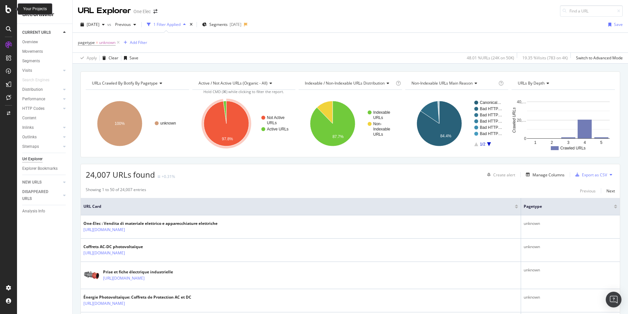  Describe the element at coordinates (338, 136) in the screenshot. I see `text: 87.7%` at that location.